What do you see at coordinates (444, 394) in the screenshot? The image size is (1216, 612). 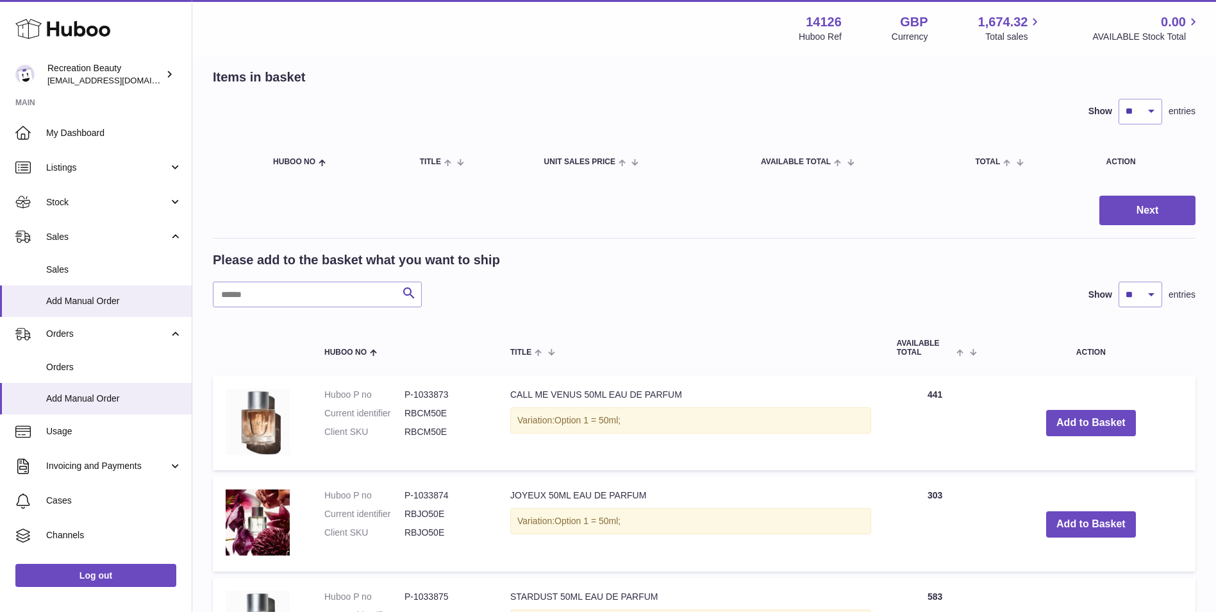 I see `dd: P-1033873` at bounding box center [444, 394].